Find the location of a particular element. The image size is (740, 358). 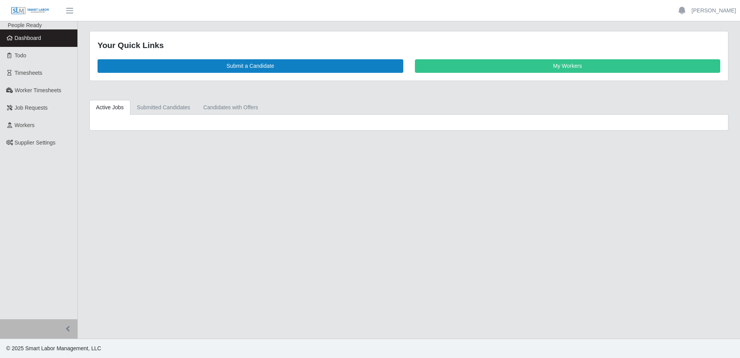

span: © 2025 Smart Labor Management, LLC is located at coordinates (53, 348).